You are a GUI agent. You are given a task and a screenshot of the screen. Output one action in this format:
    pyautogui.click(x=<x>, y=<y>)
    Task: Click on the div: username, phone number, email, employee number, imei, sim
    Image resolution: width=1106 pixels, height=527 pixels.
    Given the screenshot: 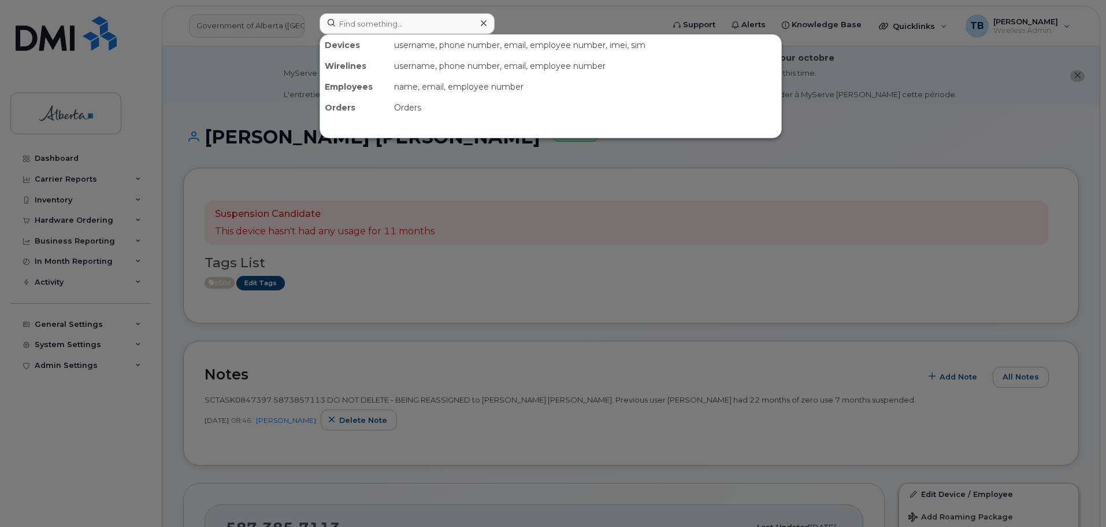 What is the action you would take?
    pyautogui.click(x=585, y=45)
    